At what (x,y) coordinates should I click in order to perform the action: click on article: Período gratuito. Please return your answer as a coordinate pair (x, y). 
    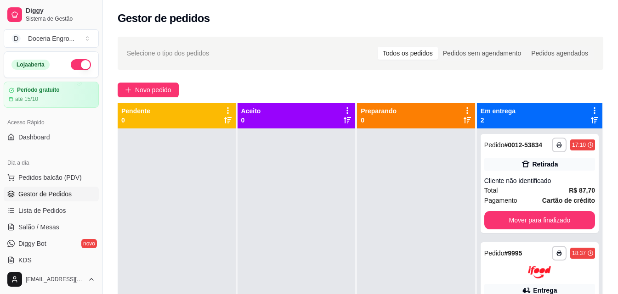
    Looking at the image, I should click on (38, 90).